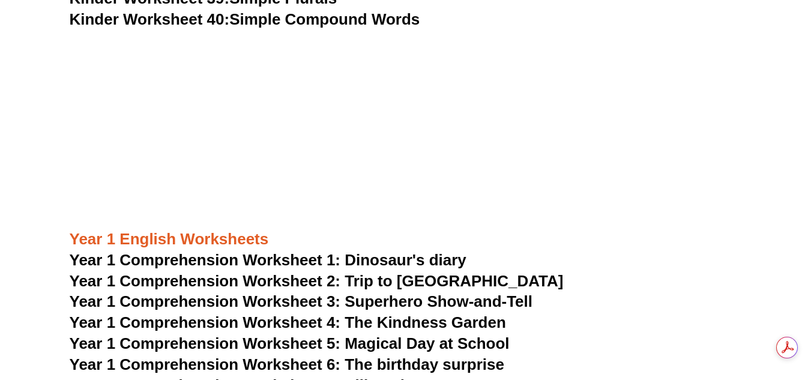  I want to click on span: Year 1 Comprehension Worksheet 3: Superhero Show-and-Tell, so click(301, 301).